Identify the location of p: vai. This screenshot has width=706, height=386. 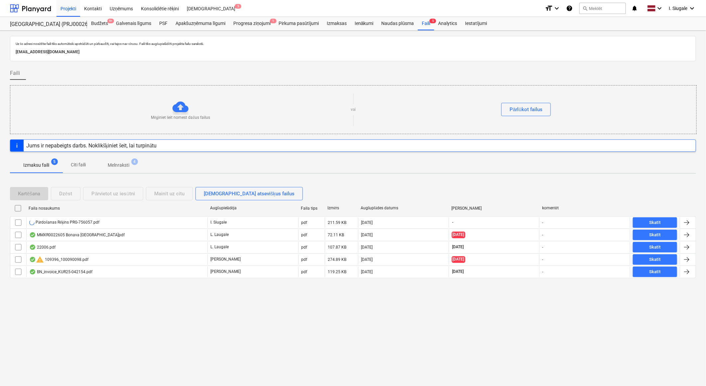
(353, 109).